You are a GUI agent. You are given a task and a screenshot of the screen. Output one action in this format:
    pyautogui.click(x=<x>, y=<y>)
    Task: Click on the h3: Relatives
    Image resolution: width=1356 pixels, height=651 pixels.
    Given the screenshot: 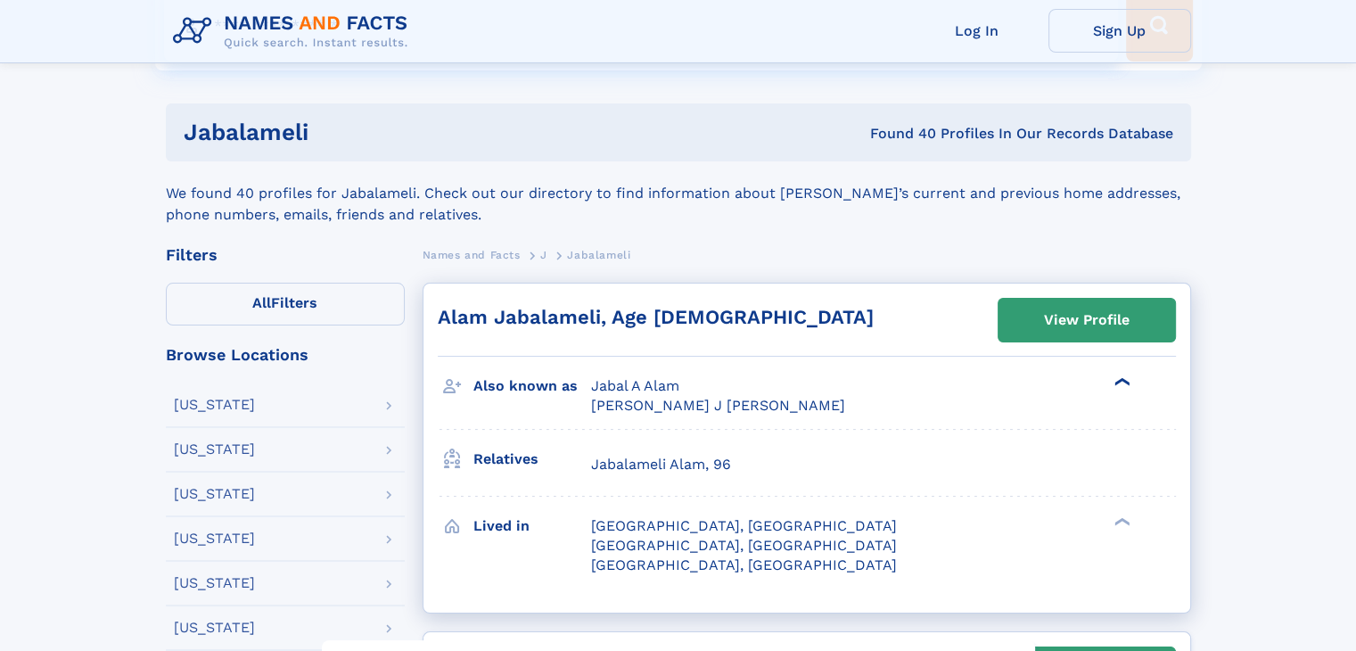 What is the action you would take?
    pyautogui.click(x=532, y=459)
    